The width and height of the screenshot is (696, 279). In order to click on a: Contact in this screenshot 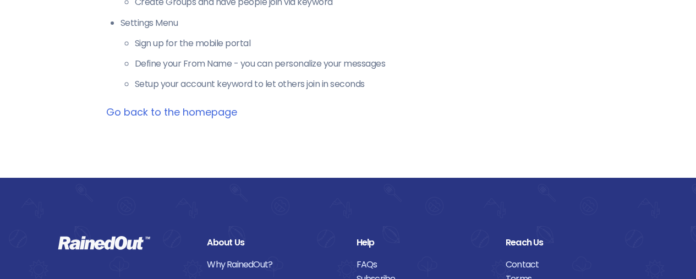, I will do `click(571, 265)`.